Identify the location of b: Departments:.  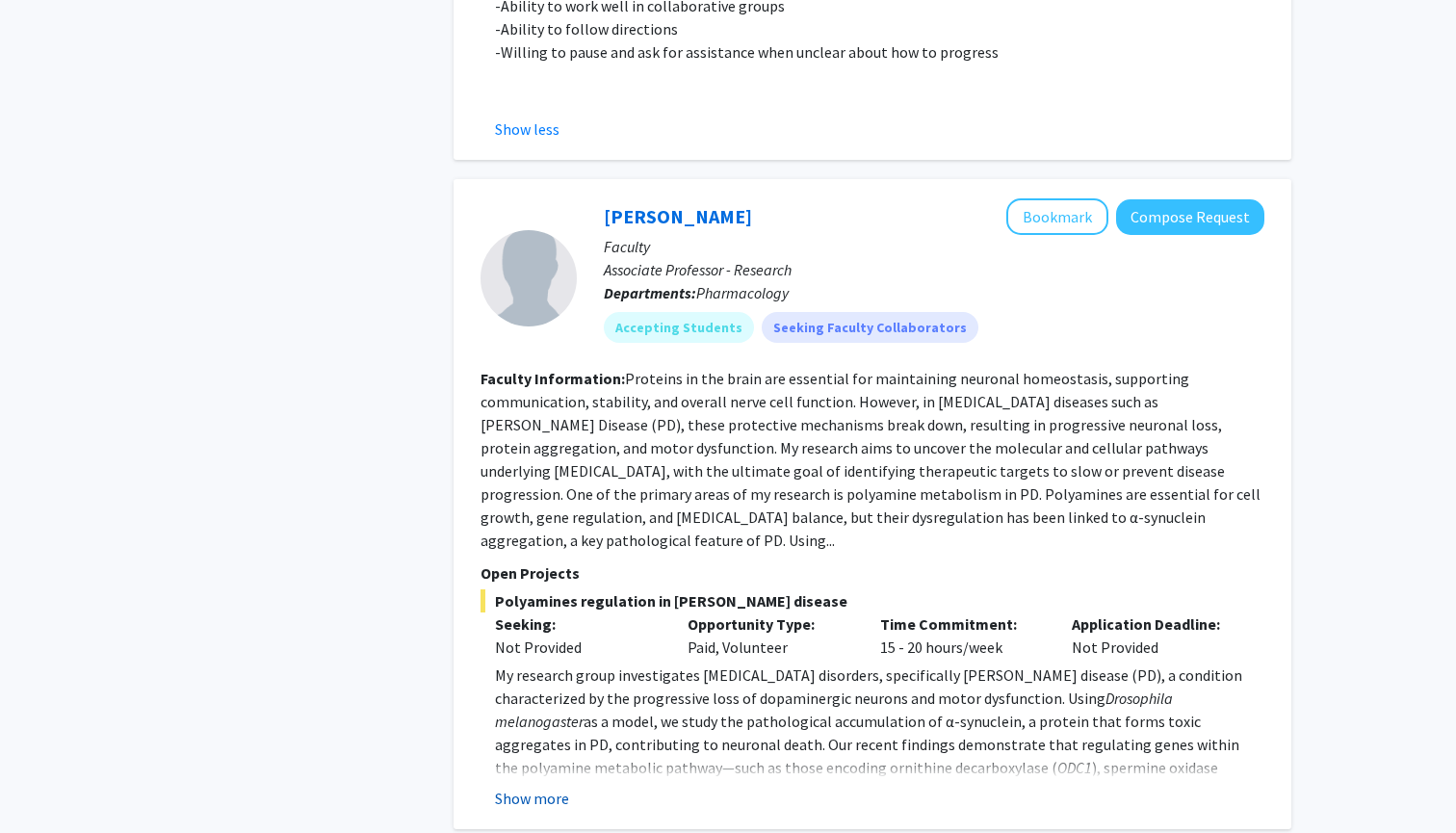
(650, 293).